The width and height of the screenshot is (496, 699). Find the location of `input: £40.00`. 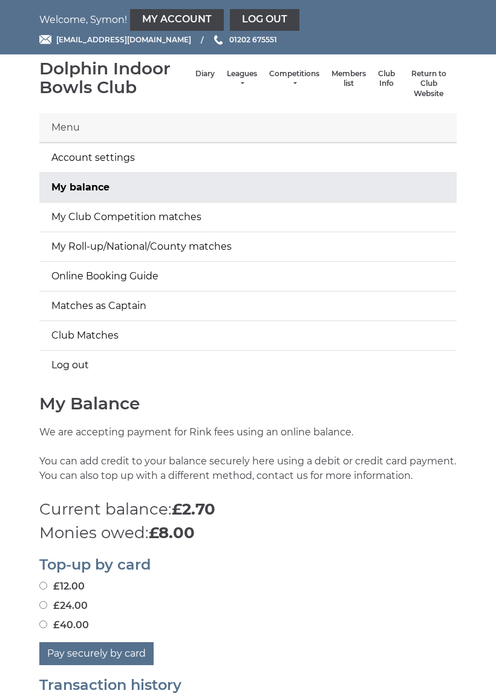

input: £40.00 is located at coordinates (43, 624).